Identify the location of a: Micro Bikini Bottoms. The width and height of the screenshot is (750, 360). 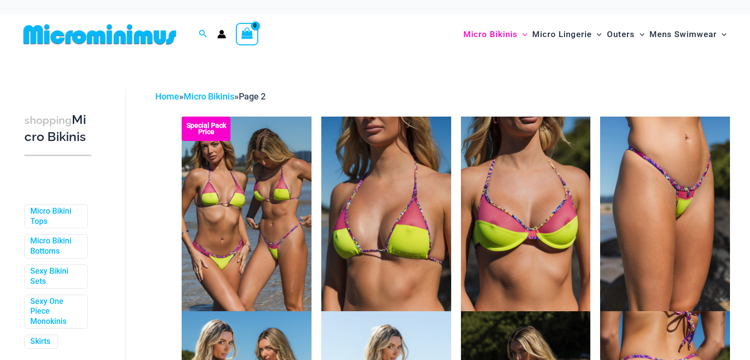
(55, 246).